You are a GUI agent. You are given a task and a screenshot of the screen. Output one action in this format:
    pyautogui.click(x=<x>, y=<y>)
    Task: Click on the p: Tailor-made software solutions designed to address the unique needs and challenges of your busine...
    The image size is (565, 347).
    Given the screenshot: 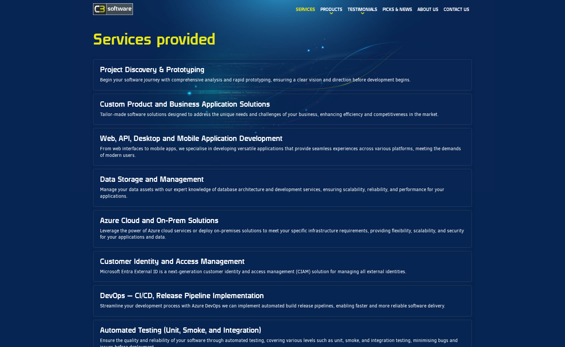 What is the action you would take?
    pyautogui.click(x=282, y=115)
    